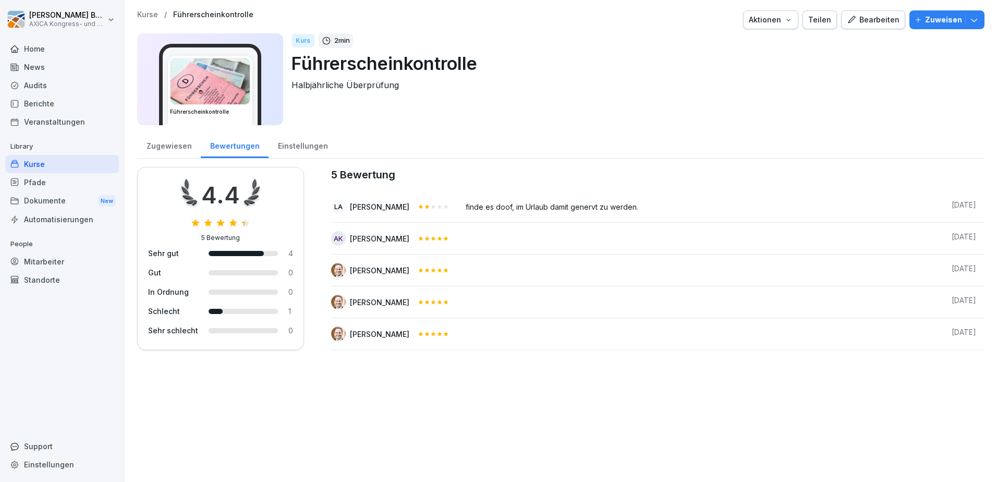  What do you see at coordinates (221, 238) in the screenshot?
I see `div: 5 Bewertung` at bounding box center [221, 238].